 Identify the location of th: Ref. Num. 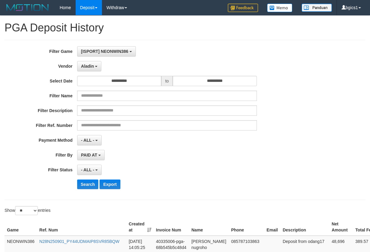
(81, 227).